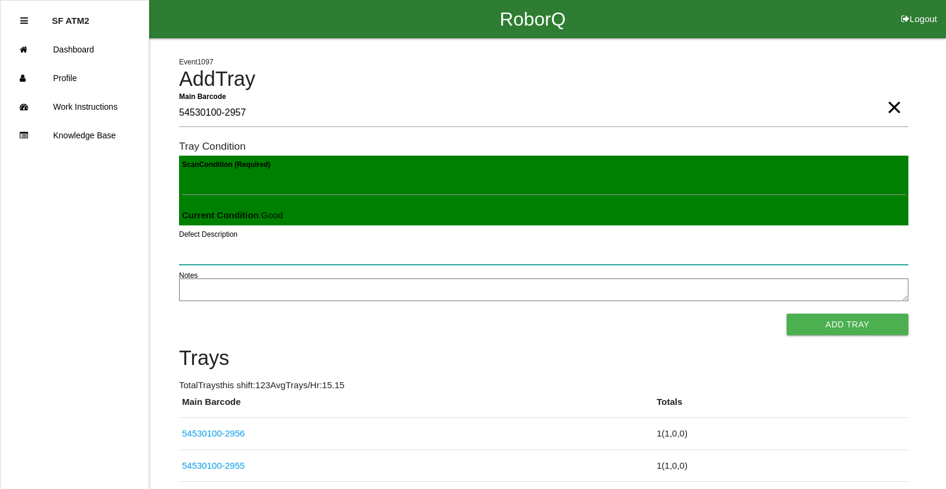  I want to click on a: Dashboard, so click(75, 50).